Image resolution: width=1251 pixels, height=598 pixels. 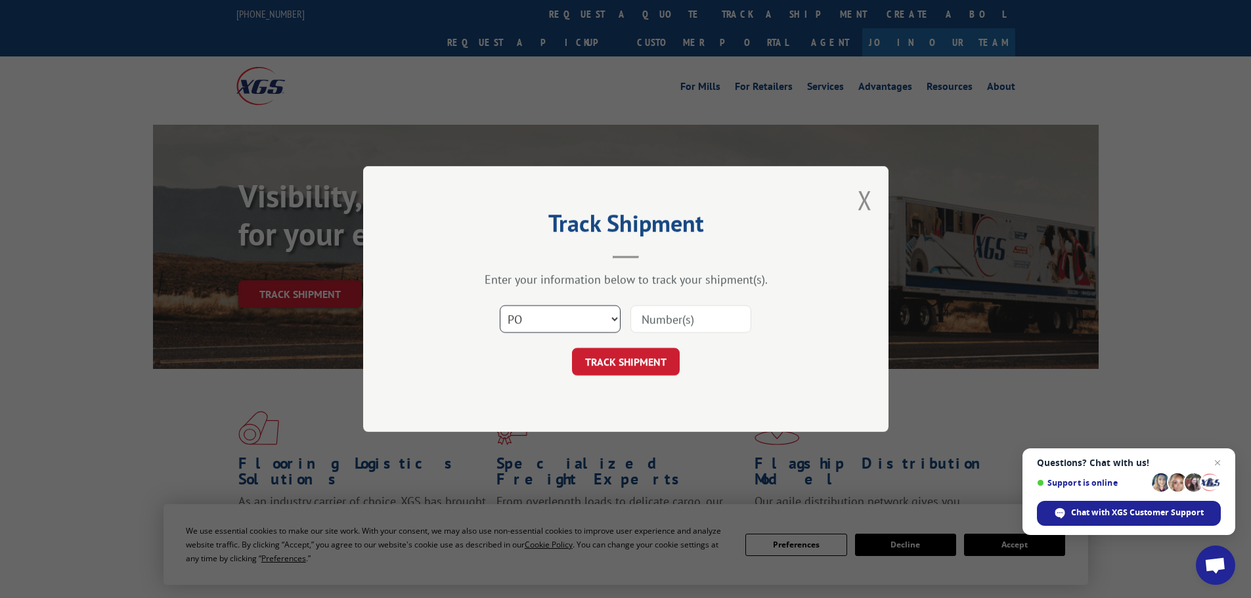 I want to click on span: Questions? Chat with us!, so click(x=1129, y=463).